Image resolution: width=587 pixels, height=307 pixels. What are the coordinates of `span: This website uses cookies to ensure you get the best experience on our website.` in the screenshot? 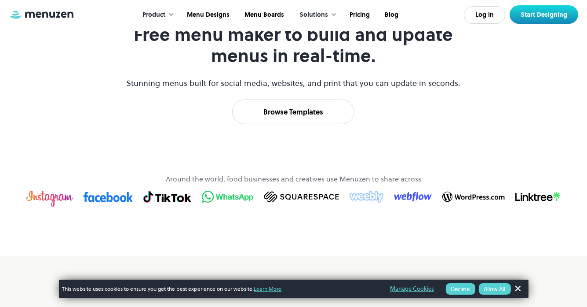 It's located at (220, 289).